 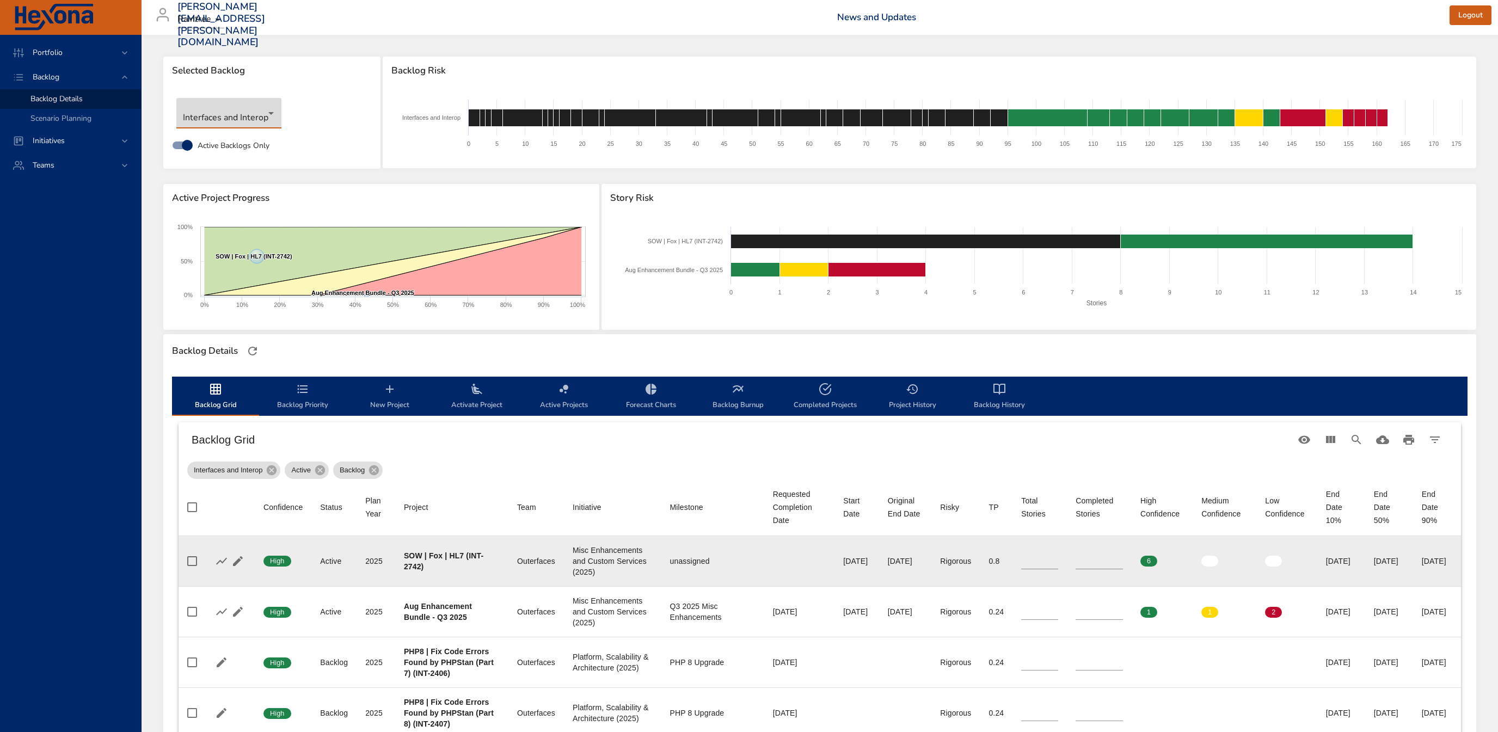 I want to click on span: Milestone, so click(x=713, y=507).